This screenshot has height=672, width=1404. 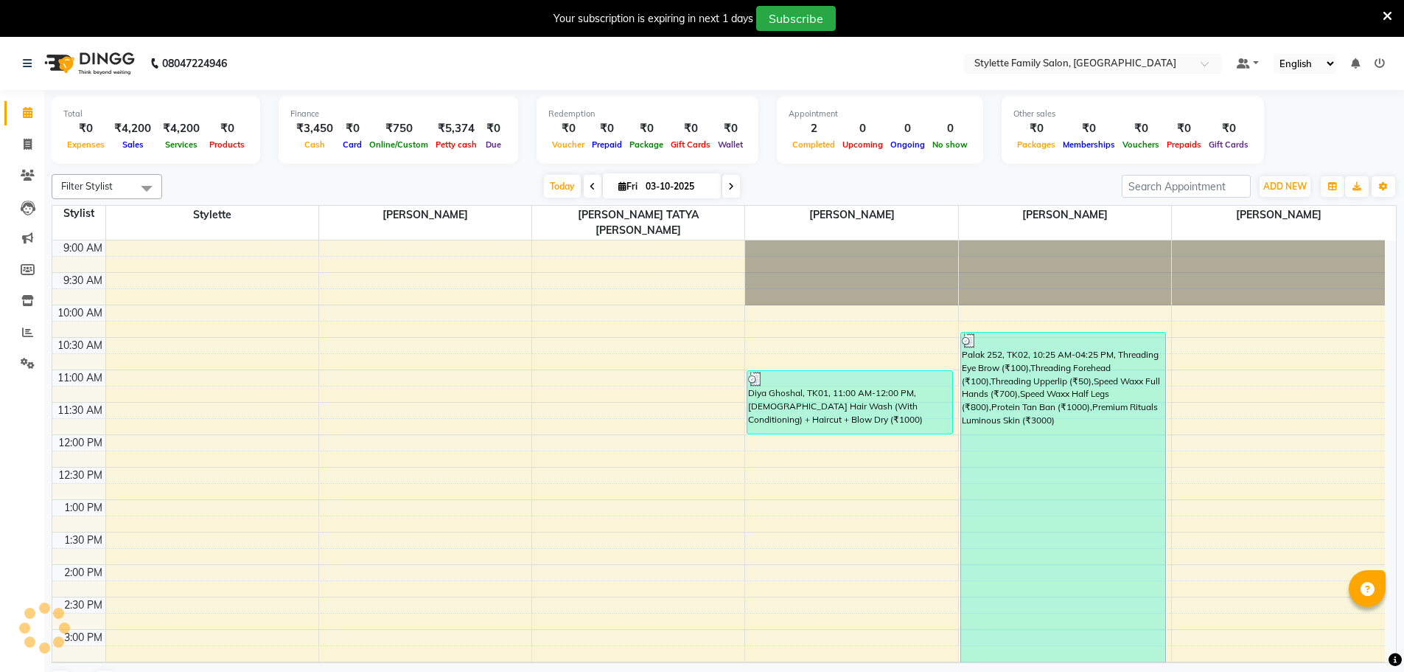 I want to click on span: Memberships, so click(x=1089, y=145).